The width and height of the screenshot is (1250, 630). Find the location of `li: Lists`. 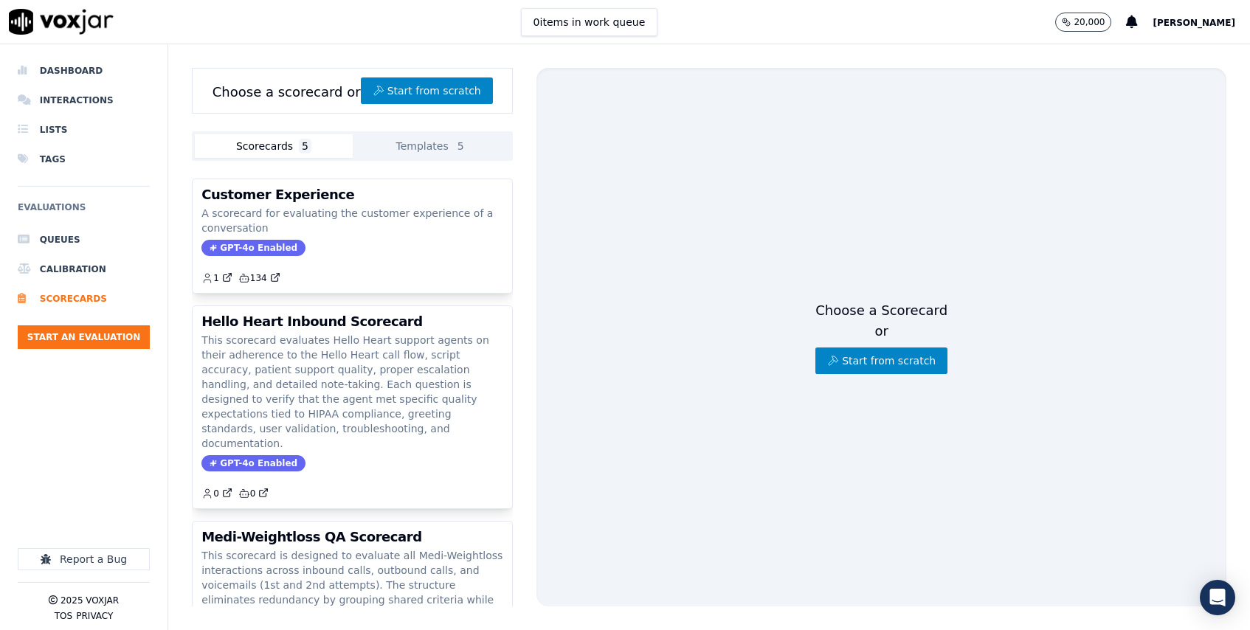

li: Lists is located at coordinates (83, 130).